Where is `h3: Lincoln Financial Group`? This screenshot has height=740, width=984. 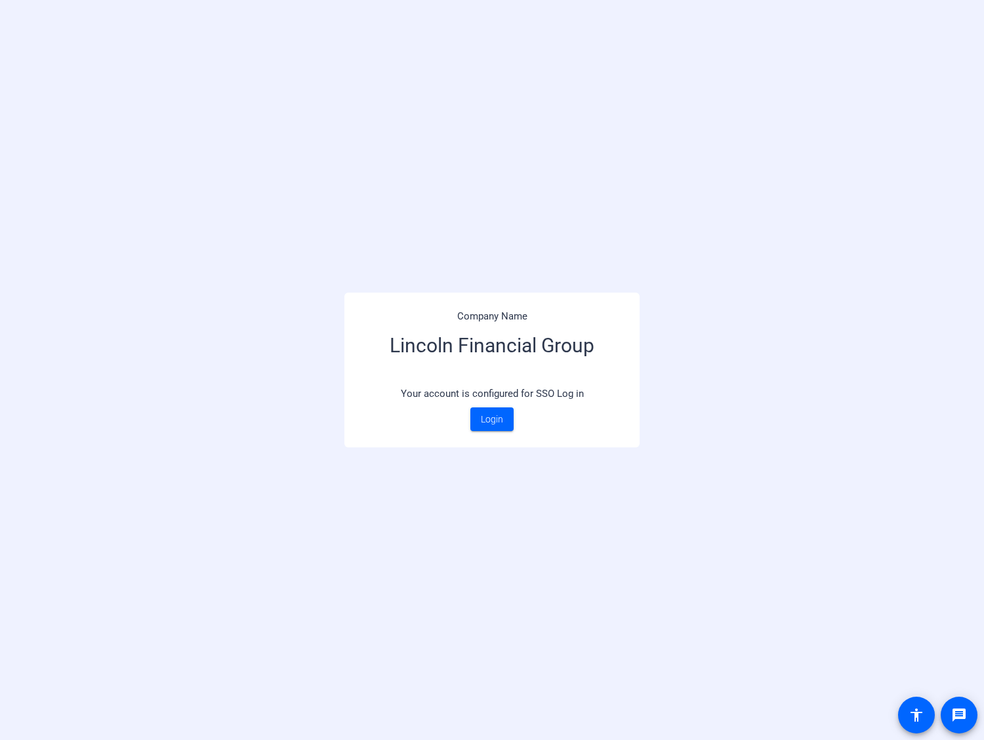 h3: Lincoln Financial Group is located at coordinates (492, 352).